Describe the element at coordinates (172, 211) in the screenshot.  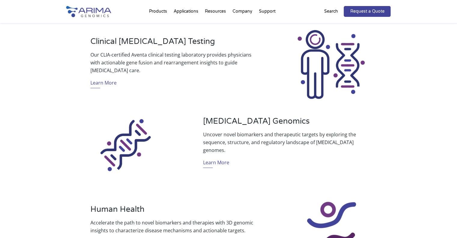
I see `h3: Human Health` at that location.